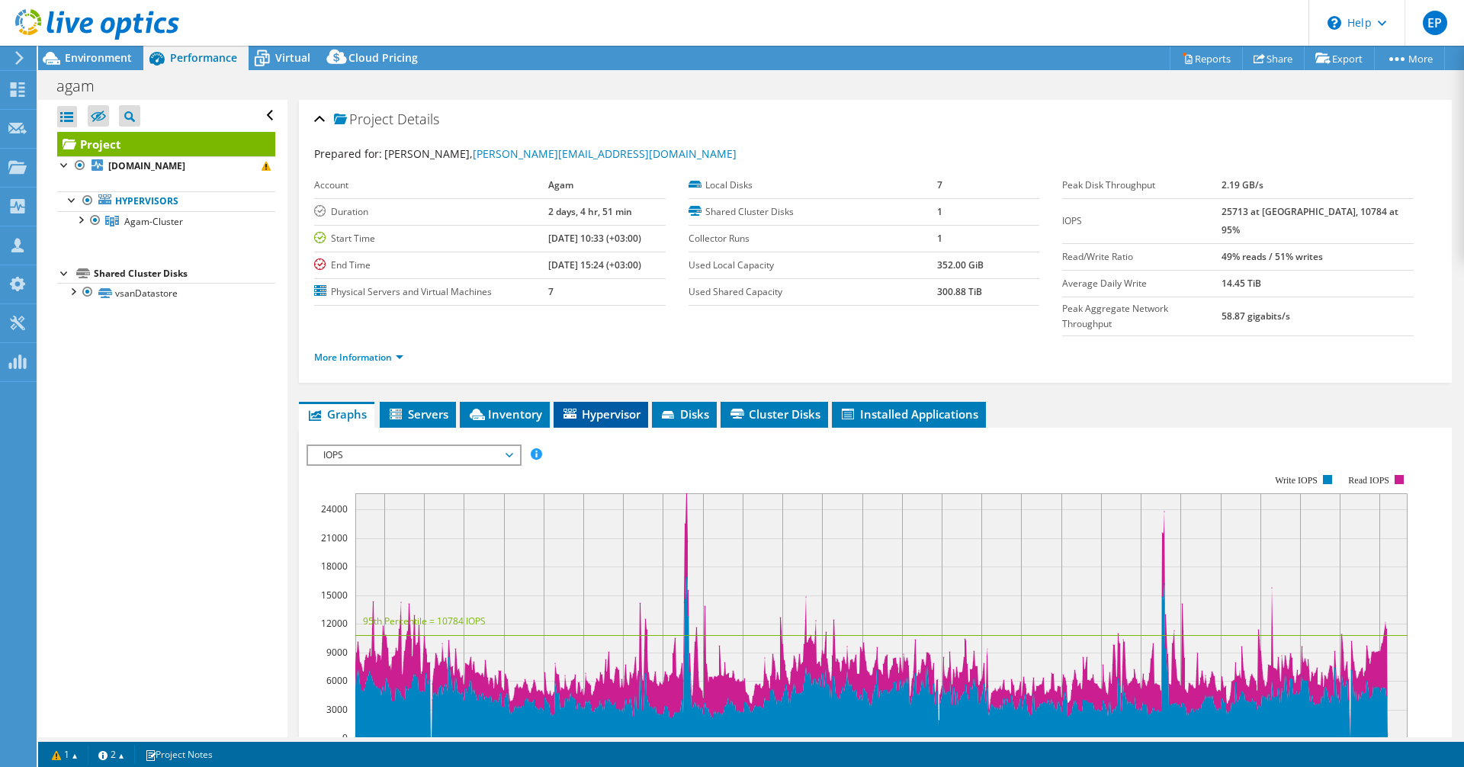 Image resolution: width=1464 pixels, height=767 pixels. What do you see at coordinates (431, 185) in the screenshot?
I see `label: Account` at bounding box center [431, 185].